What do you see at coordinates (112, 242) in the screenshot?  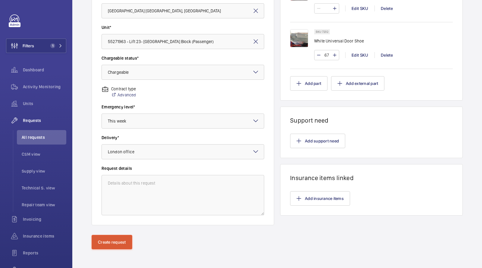 I see `button: Create request` at bounding box center [112, 242].